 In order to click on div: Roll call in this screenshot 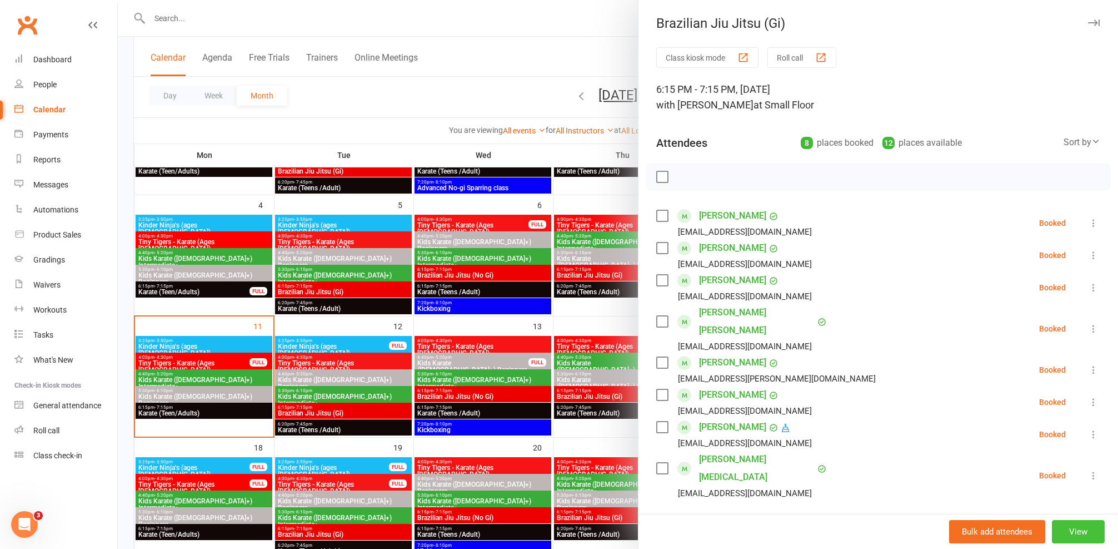, I will do `click(46, 430)`.